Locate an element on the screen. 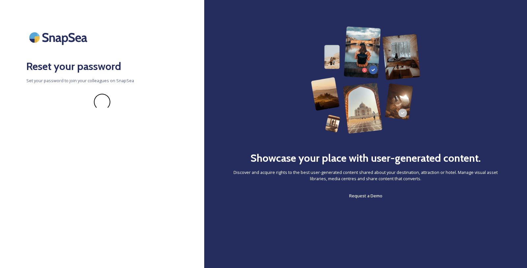 The width and height of the screenshot is (527, 268). h2: Showcase your place with user-generated content. is located at coordinates (366, 158).